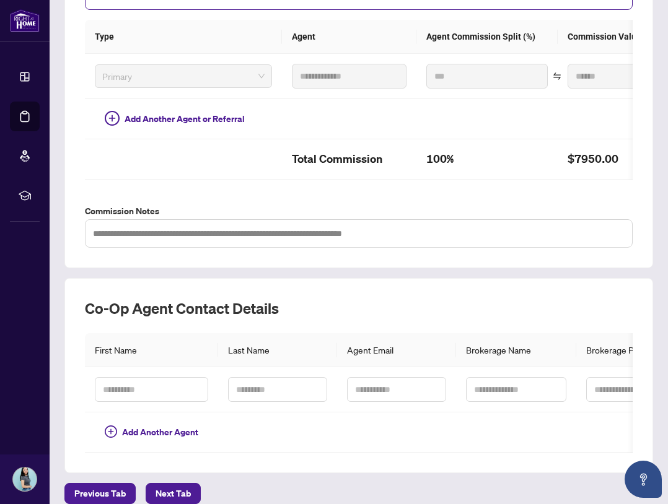  Describe the element at coordinates (185, 119) in the screenshot. I see `span: Add Another Agent or Referral` at that location.